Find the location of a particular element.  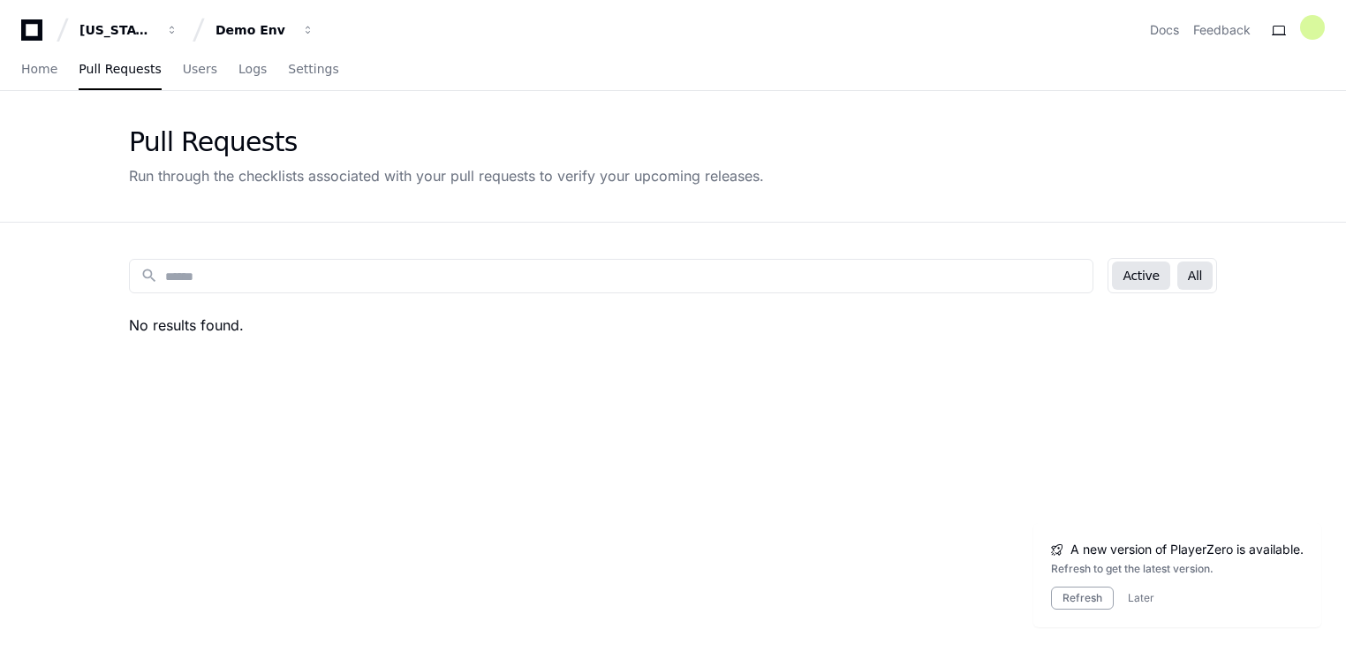

div: Refresh to get the latest version. is located at coordinates (1177, 569).